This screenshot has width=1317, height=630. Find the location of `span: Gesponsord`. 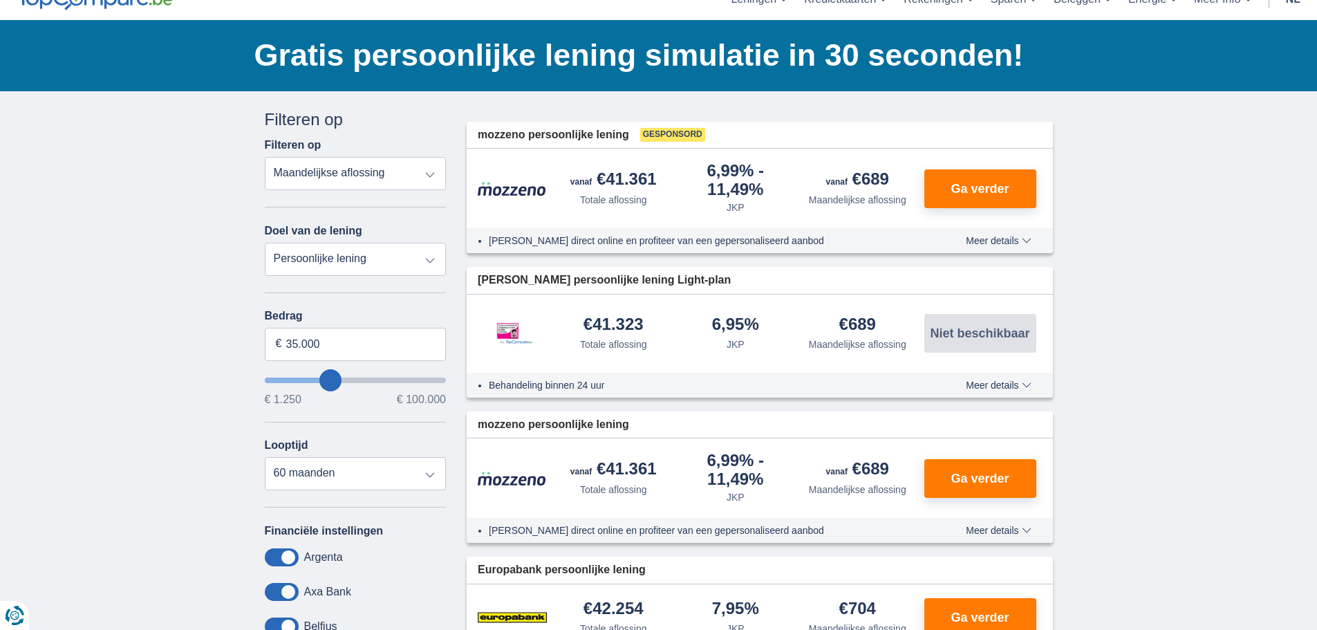

span: Gesponsord is located at coordinates (673, 135).